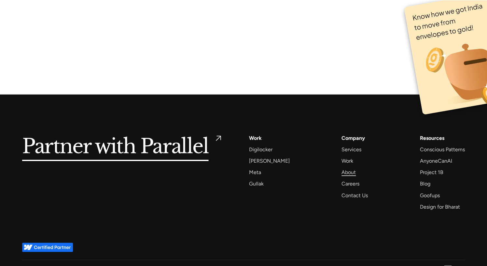  I want to click on div: Contact Us, so click(355, 195).